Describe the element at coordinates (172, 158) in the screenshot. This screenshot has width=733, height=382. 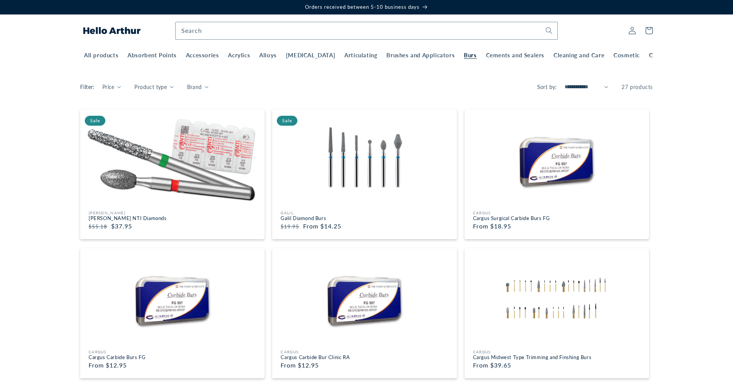
I see `img: Kerr NTI Diamonds` at that location.